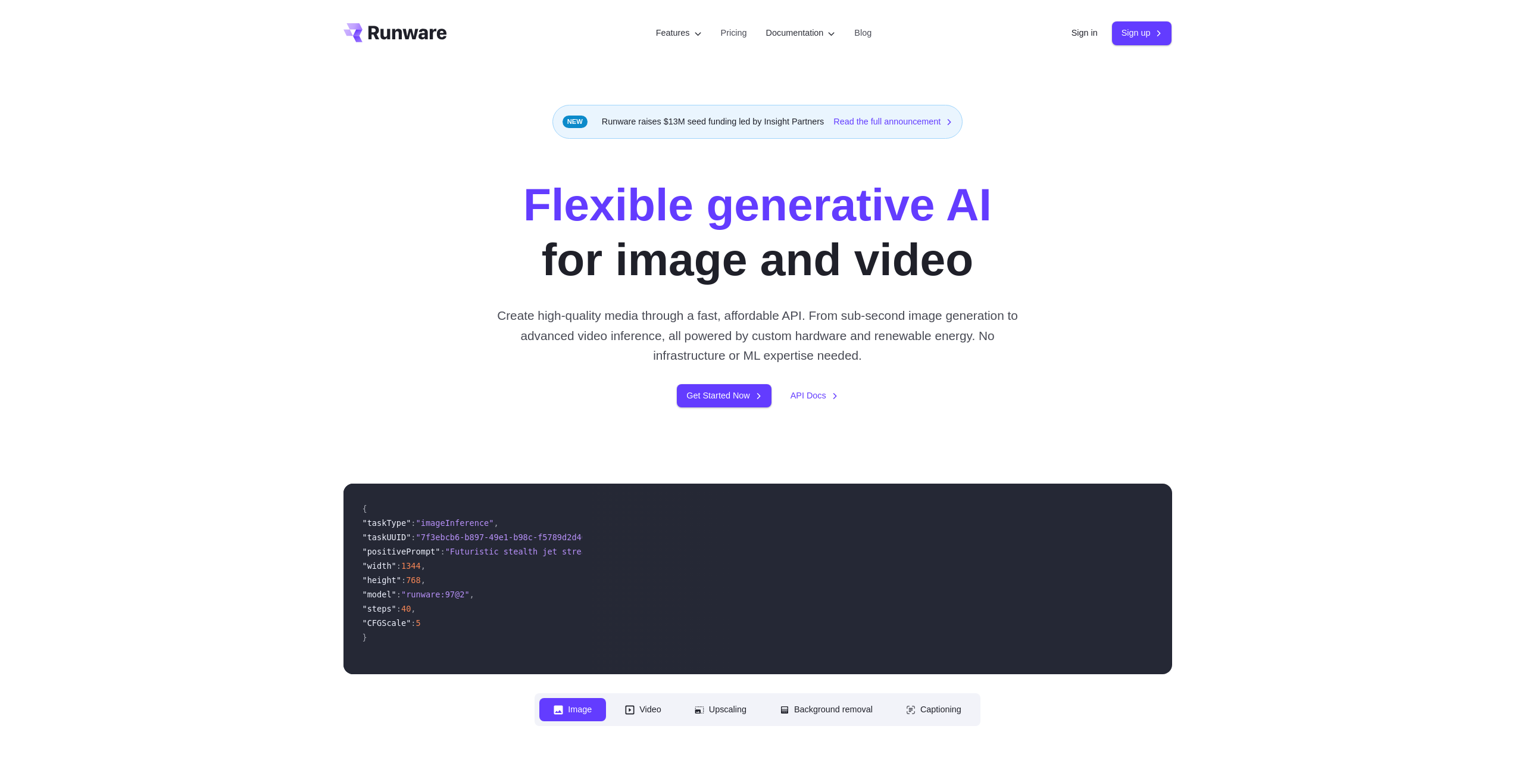 Image resolution: width=1515 pixels, height=757 pixels. Describe the element at coordinates (387, 623) in the screenshot. I see `span: "CFGScale"` at that location.